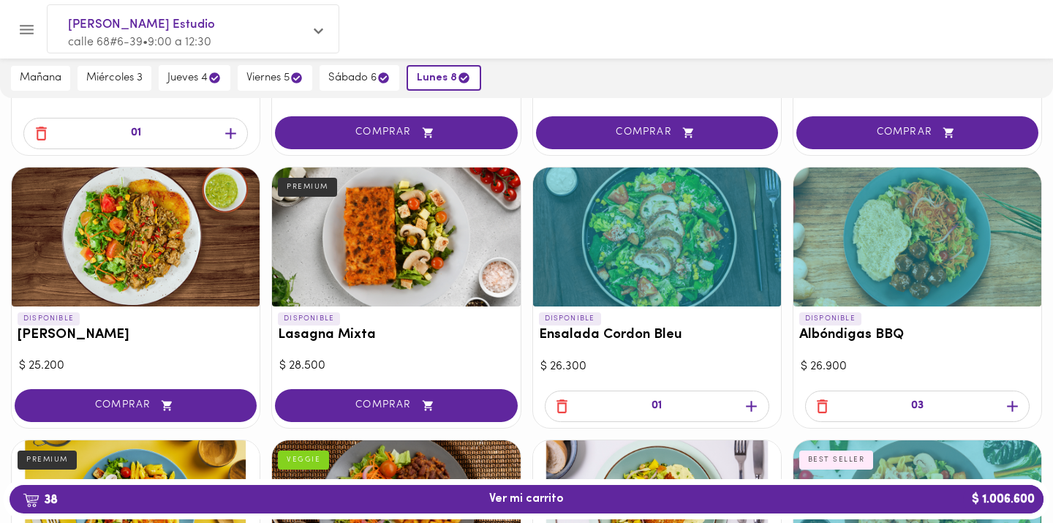 The width and height of the screenshot is (1053, 523). What do you see at coordinates (917, 406) in the screenshot?
I see `p: 03` at bounding box center [917, 406].